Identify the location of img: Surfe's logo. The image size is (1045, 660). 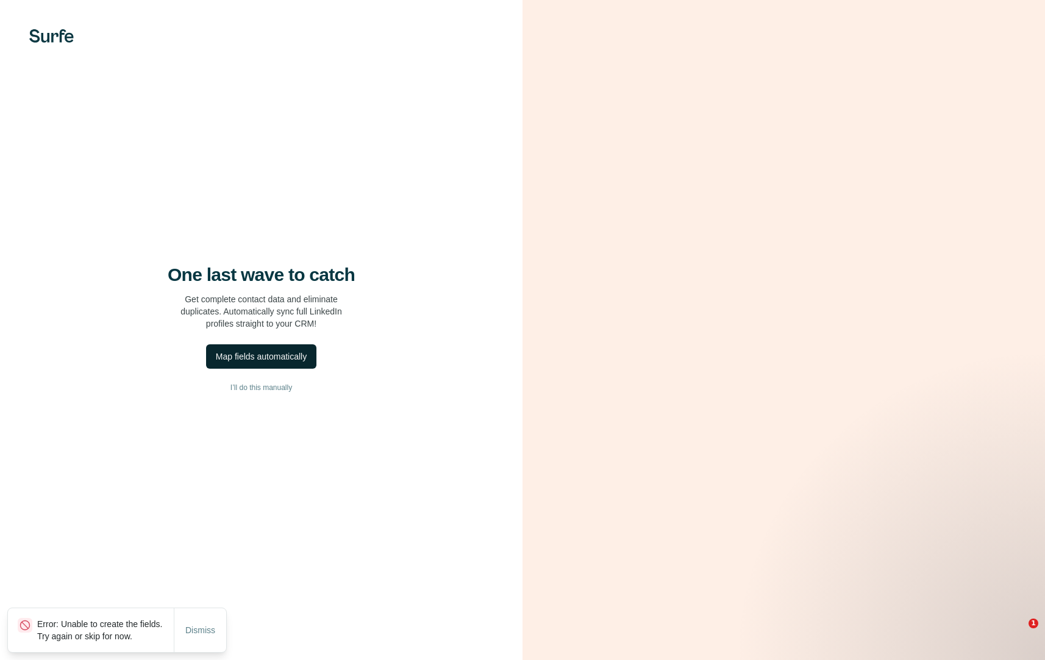
(51, 36).